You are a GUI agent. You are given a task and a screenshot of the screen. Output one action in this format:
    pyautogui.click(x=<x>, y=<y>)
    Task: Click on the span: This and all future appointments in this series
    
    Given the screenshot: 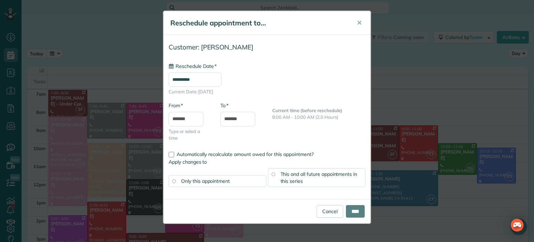 What is the action you would take?
    pyautogui.click(x=319, y=177)
    